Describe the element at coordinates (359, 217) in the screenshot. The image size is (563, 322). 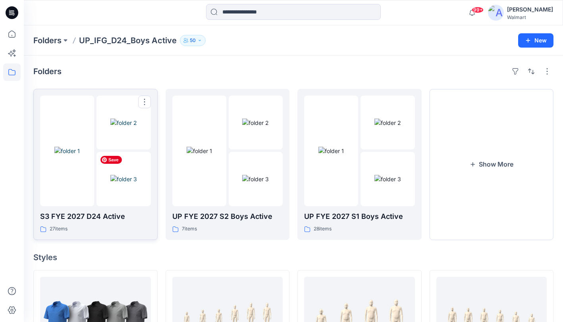
I see `p: UP FYE 2027 S1 Boys Active` at that location.